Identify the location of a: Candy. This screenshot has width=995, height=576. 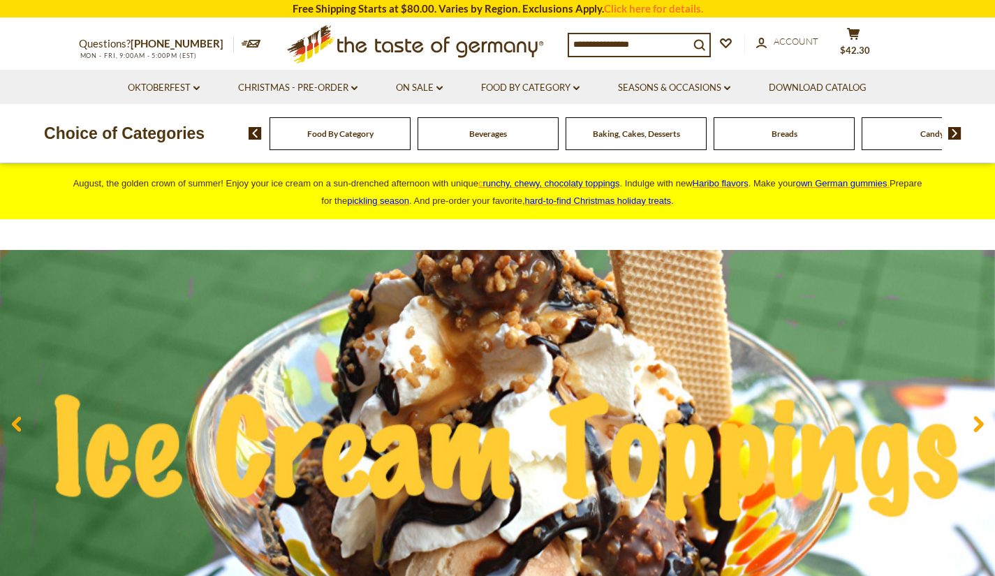
(932, 133).